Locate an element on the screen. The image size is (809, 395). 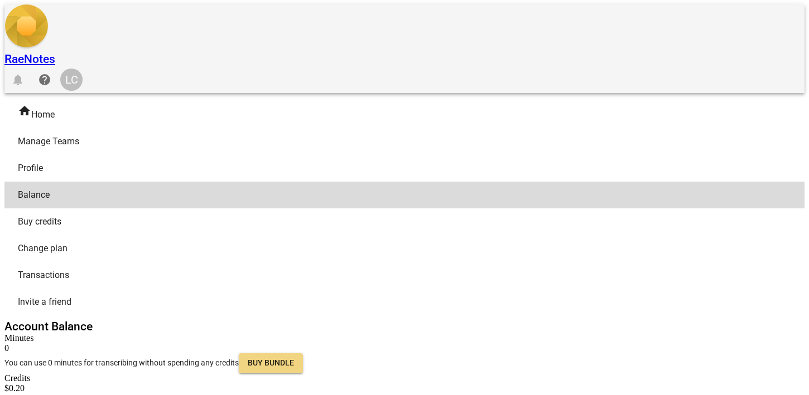
span: help is located at coordinates (45, 80).